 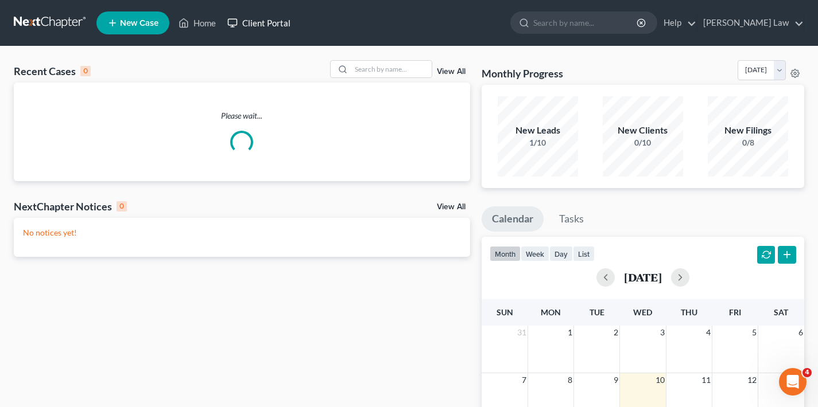 What do you see at coordinates (754, 333) in the screenshot?
I see `span: 5` at bounding box center [754, 333].